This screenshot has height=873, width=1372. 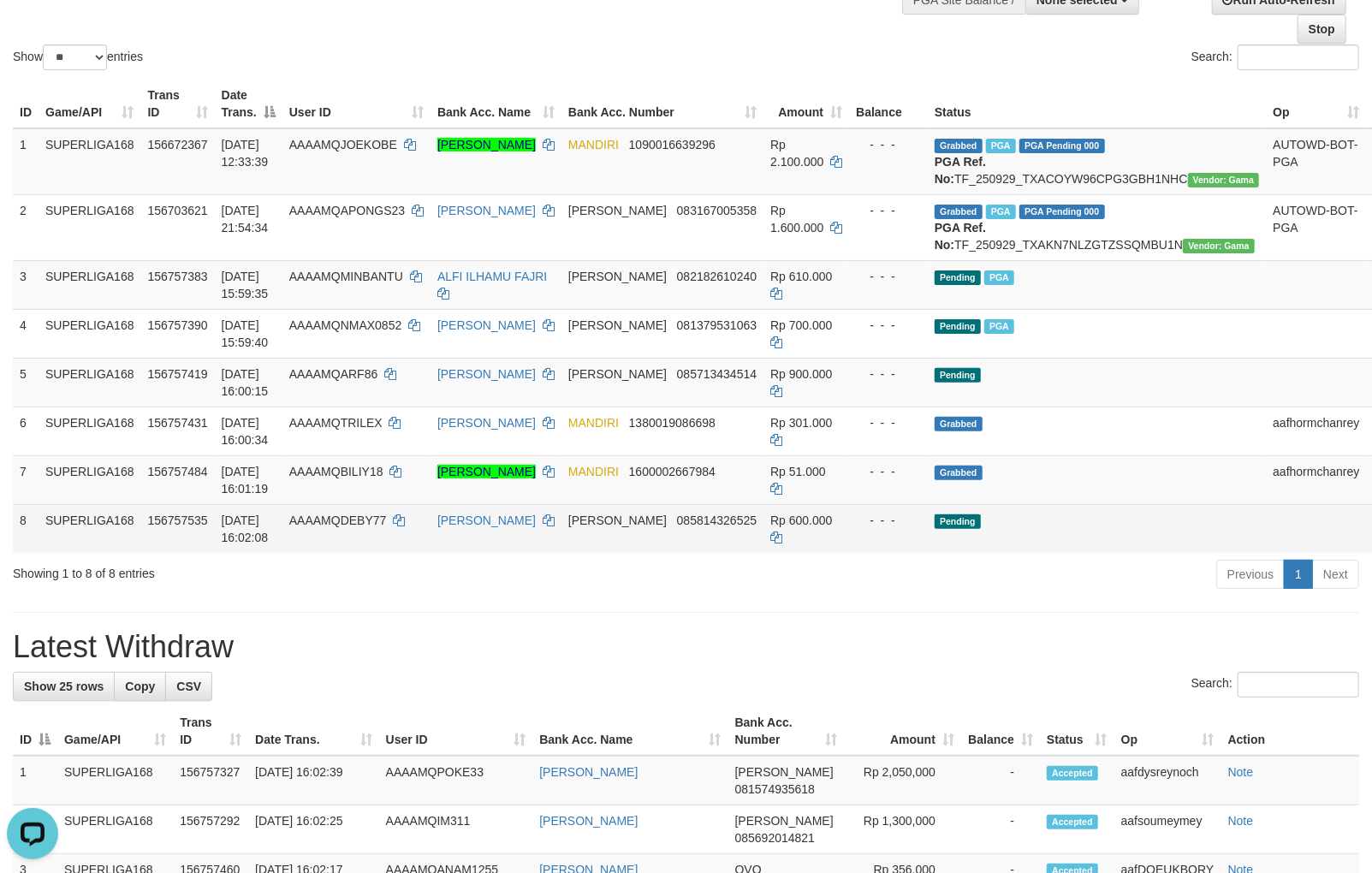 What do you see at coordinates (1077, 731) in the screenshot?
I see `th: Status: activate to sort column ascending` at bounding box center [1077, 731].